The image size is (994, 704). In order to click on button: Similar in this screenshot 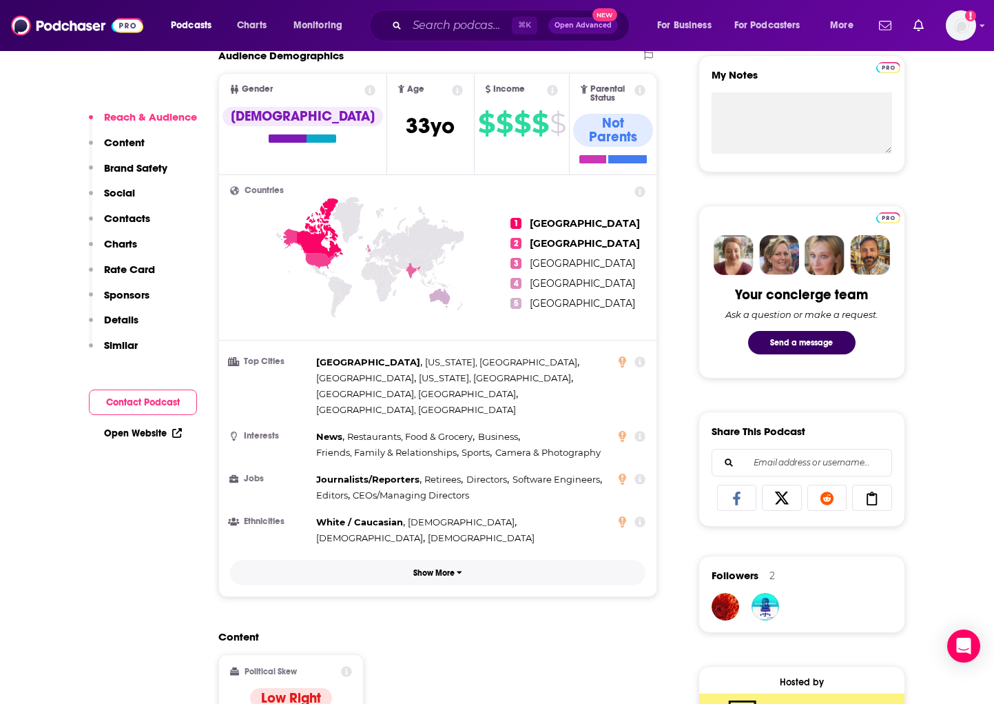, I will do `click(113, 351)`.